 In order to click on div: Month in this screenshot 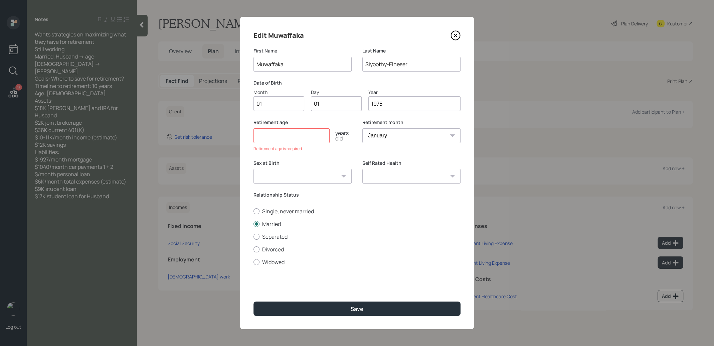, I will do `click(279, 92)`.